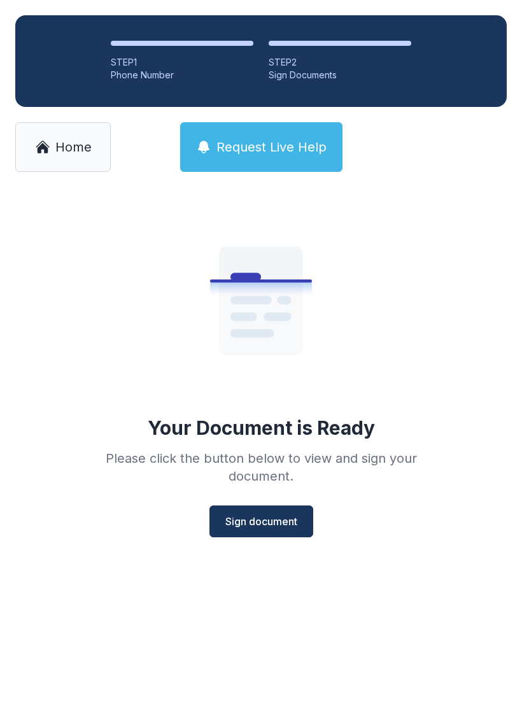 Image resolution: width=522 pixels, height=720 pixels. I want to click on div: STEP 2, so click(340, 62).